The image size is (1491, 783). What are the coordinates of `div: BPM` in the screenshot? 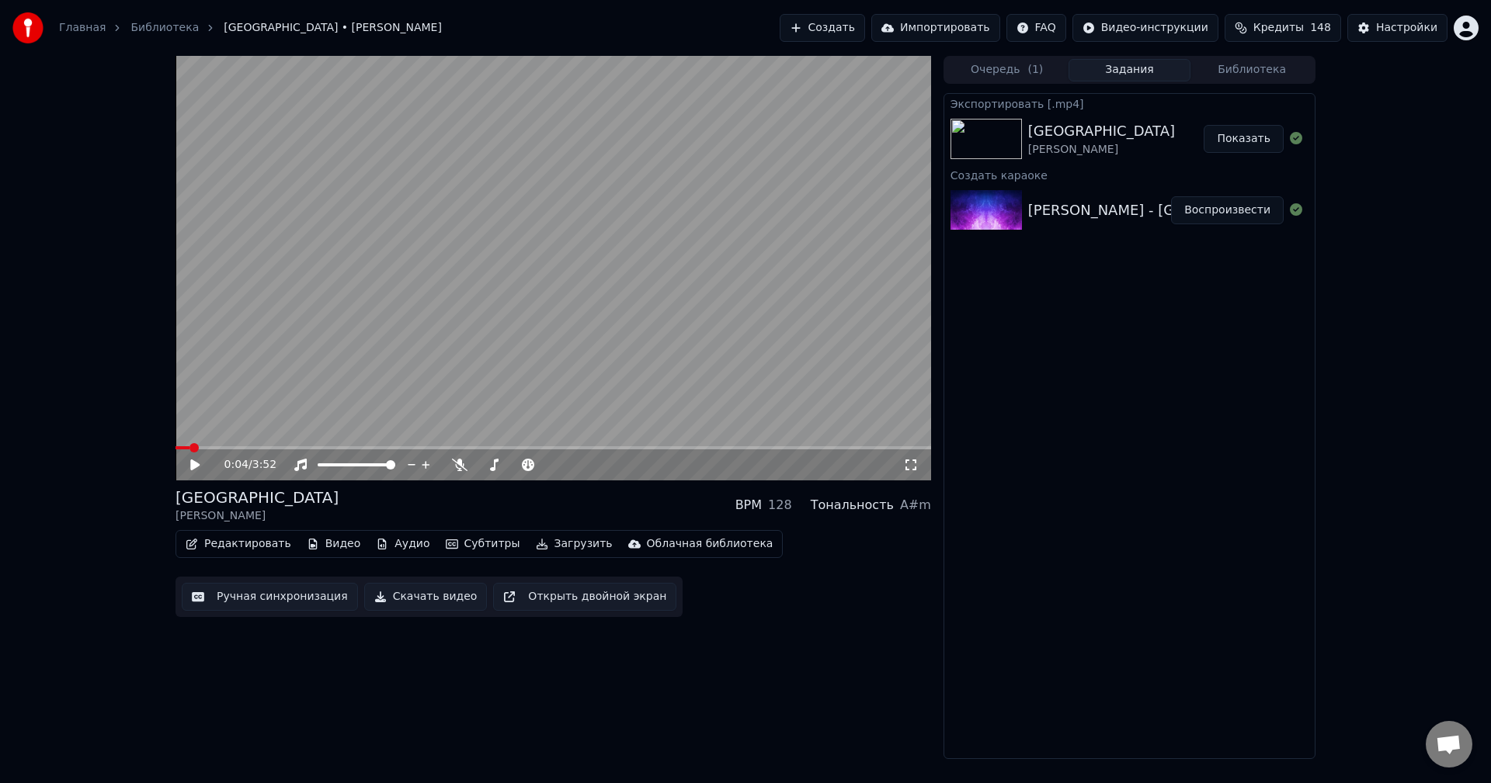 It's located at (749, 505).